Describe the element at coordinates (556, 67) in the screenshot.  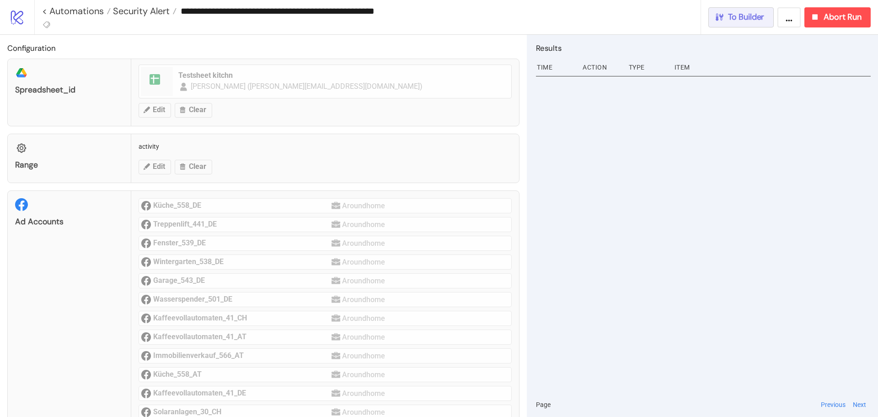
I see `div: Time` at that location.